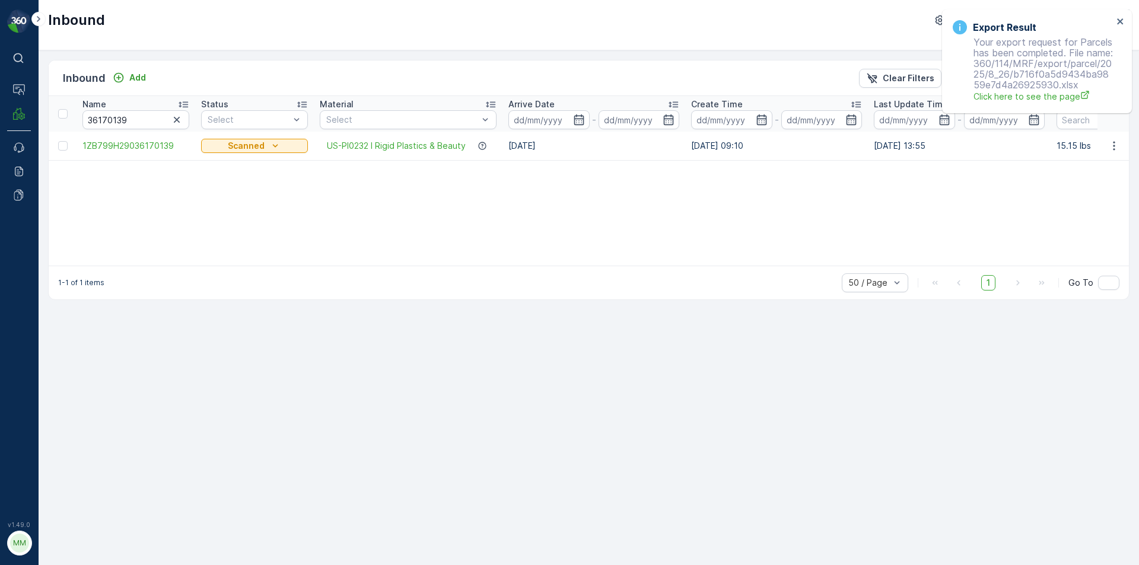 The image size is (1139, 565). I want to click on button: close, so click(1120, 22).